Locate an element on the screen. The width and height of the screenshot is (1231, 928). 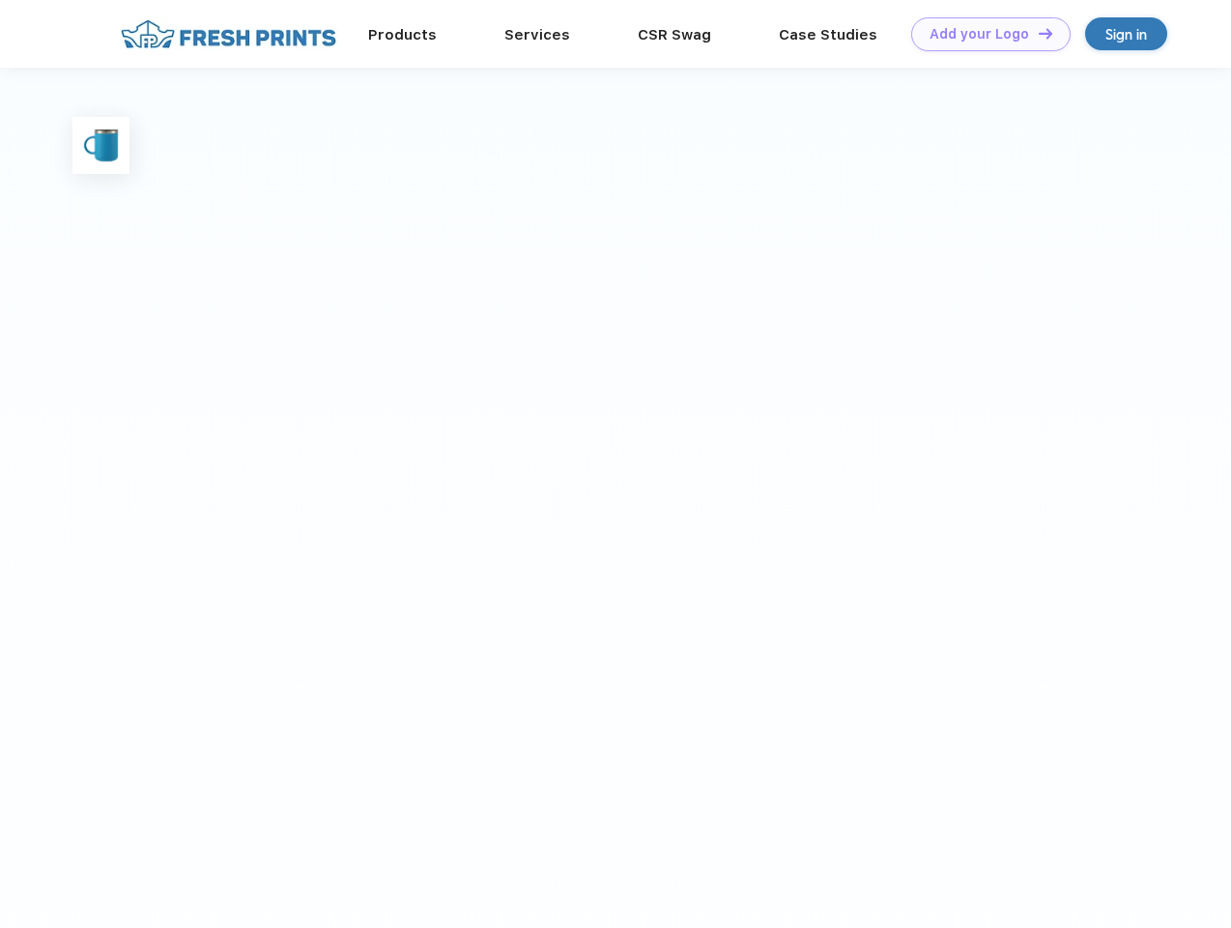
div: Sign in is located at coordinates (1126, 34).